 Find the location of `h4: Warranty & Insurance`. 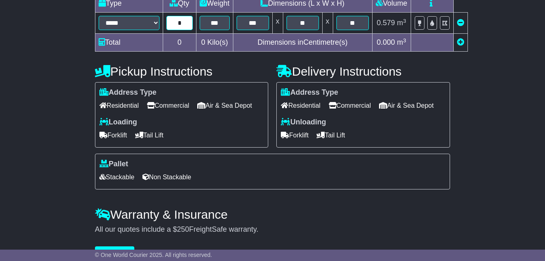

h4: Warranty & Insurance is located at coordinates (272, 214).